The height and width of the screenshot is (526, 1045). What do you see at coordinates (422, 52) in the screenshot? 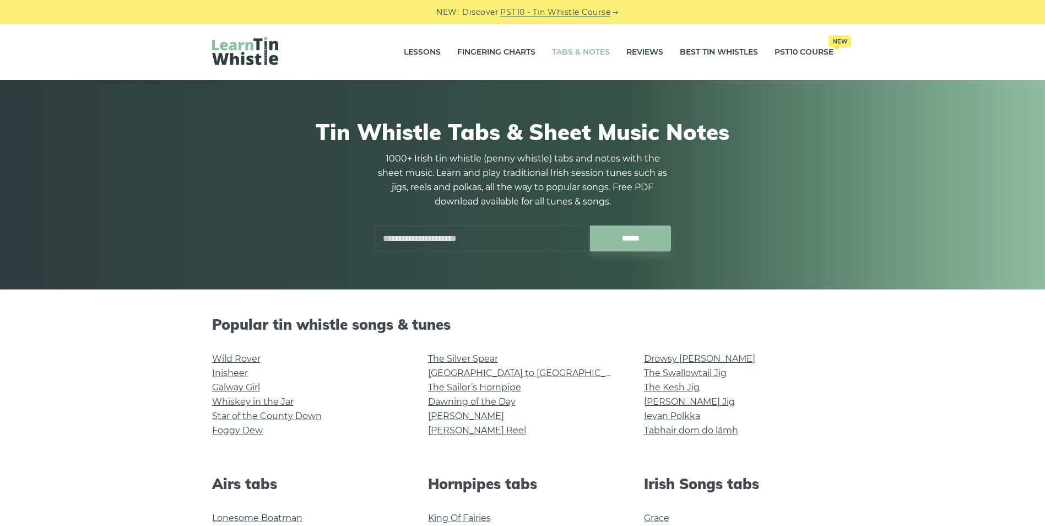
I see `a: Lessons` at bounding box center [422, 52].